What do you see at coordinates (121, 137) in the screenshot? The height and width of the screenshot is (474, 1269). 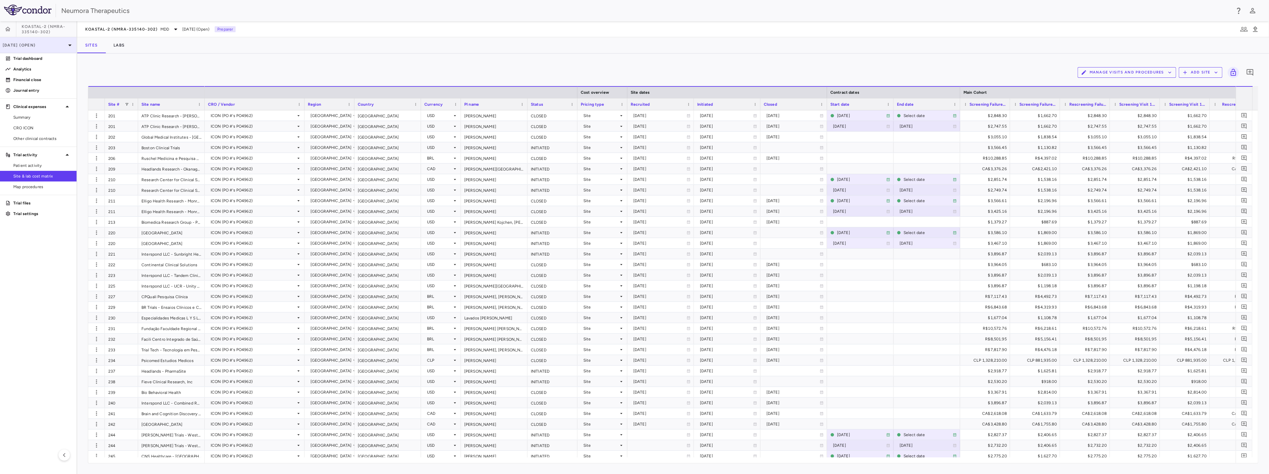 I see `div: 202` at bounding box center [121, 137].